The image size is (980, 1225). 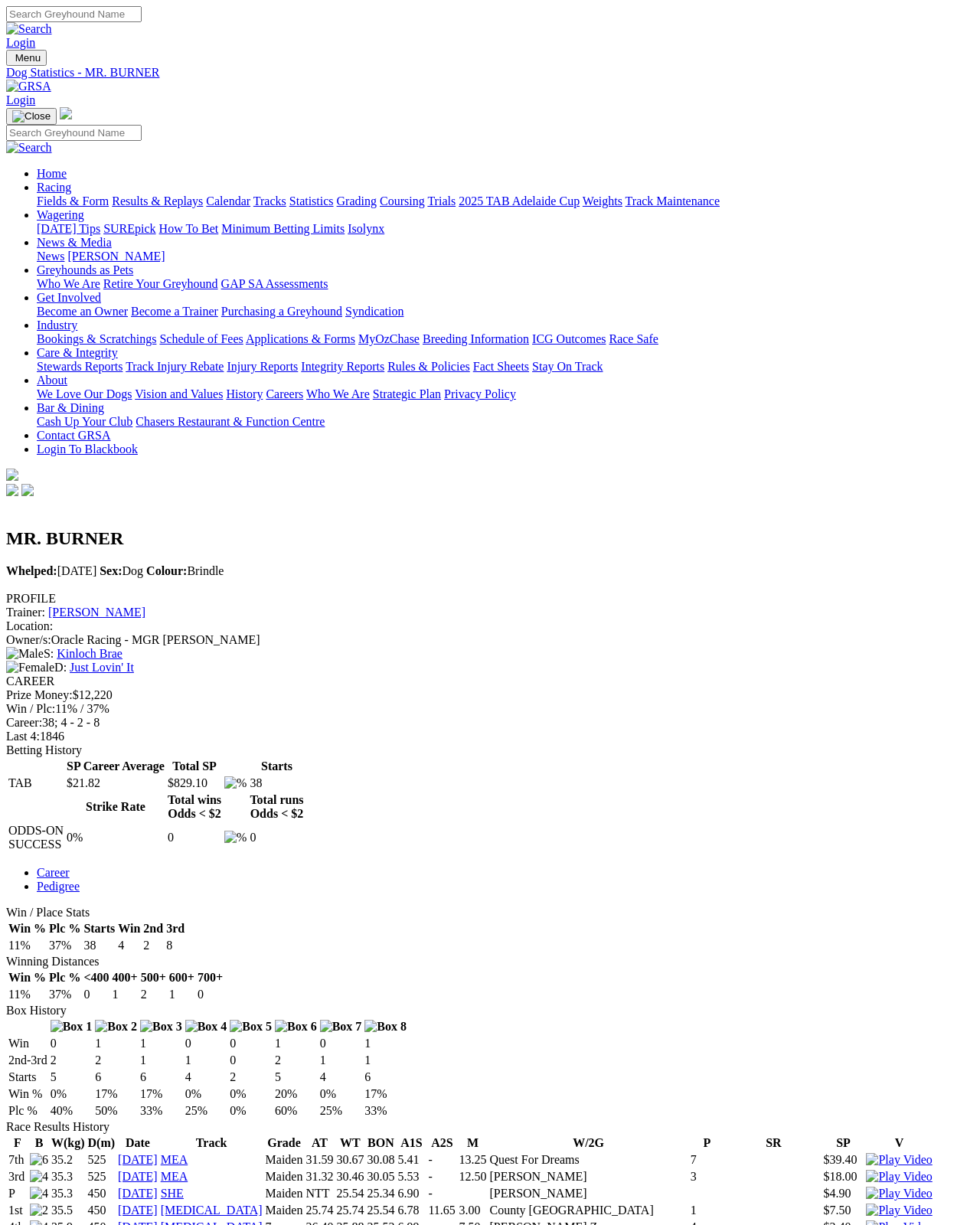 What do you see at coordinates (244, 394) in the screenshot?
I see `a: History` at bounding box center [244, 394].